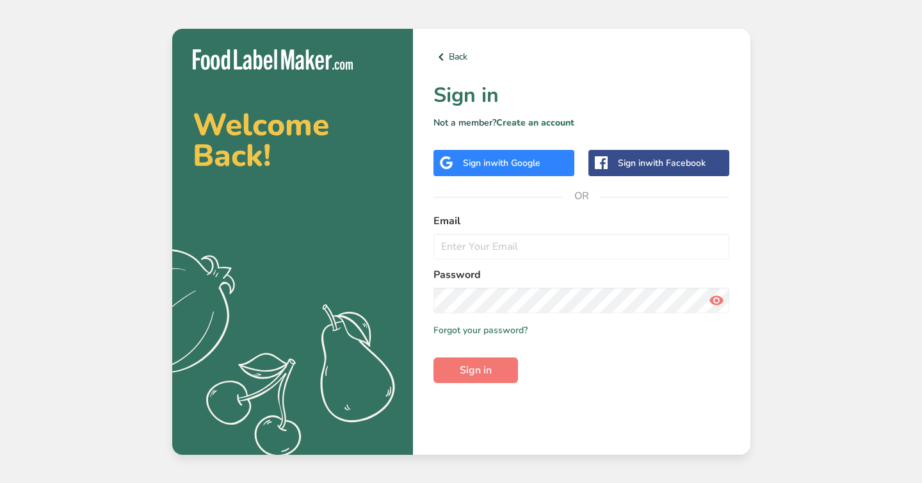 This screenshot has width=922, height=483. What do you see at coordinates (273, 60) in the screenshot?
I see `img: Food Label Maker` at bounding box center [273, 60].